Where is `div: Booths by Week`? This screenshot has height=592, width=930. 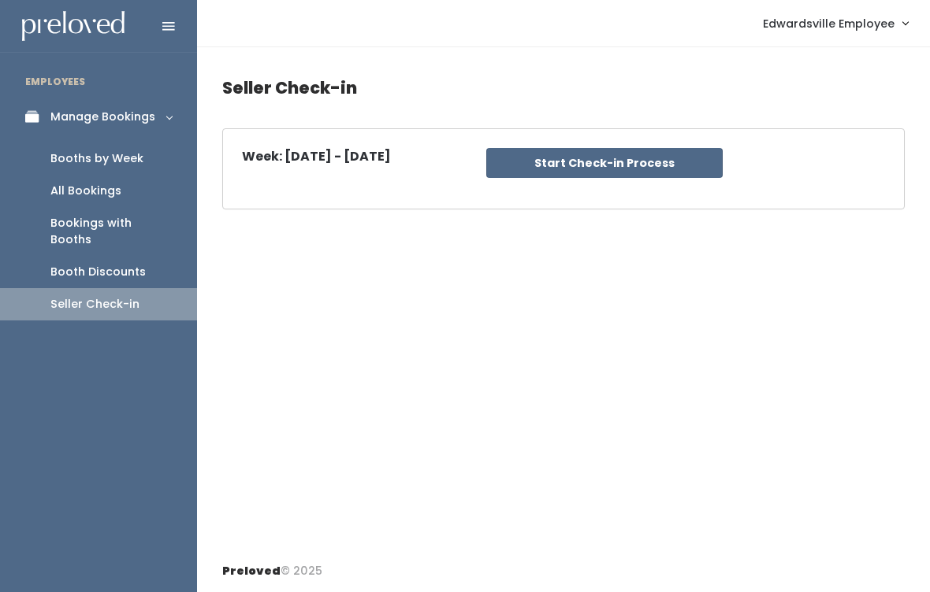 div: Booths by Week is located at coordinates (97, 158).